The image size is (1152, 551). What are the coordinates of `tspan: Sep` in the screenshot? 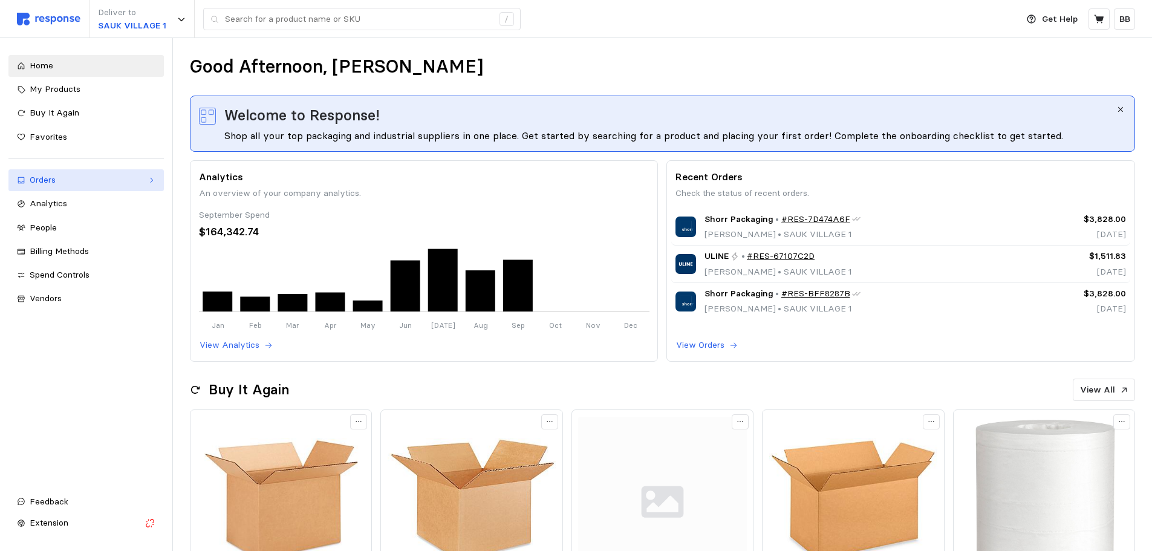 It's located at (518, 324).